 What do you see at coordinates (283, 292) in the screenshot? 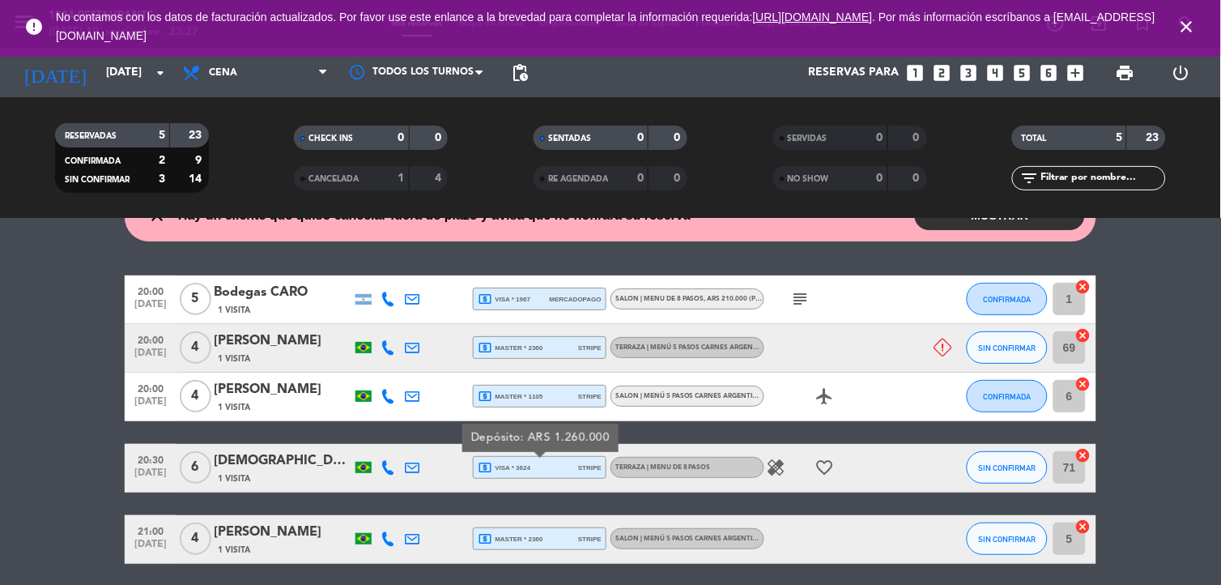
I see `div: Bodegas CARO` at bounding box center [283, 292].